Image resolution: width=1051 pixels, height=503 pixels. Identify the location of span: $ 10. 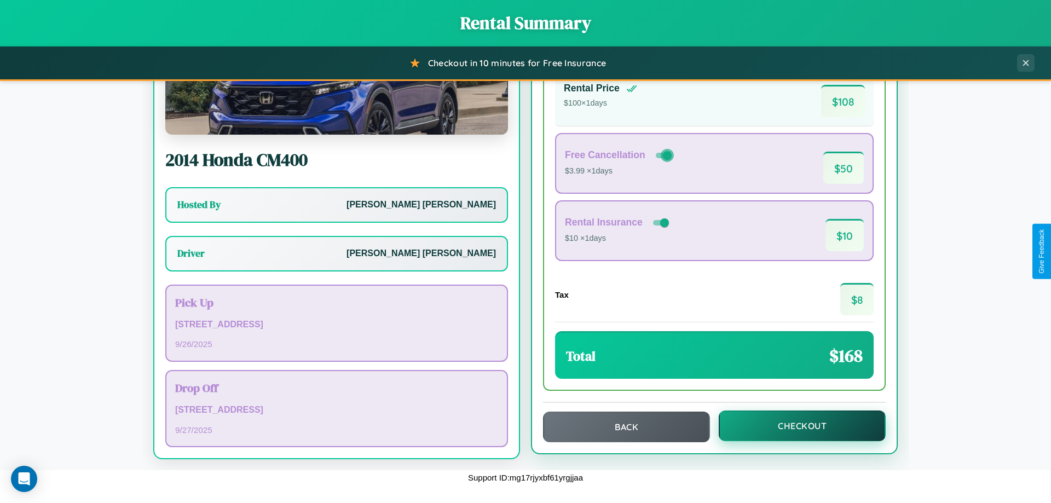
(845, 235).